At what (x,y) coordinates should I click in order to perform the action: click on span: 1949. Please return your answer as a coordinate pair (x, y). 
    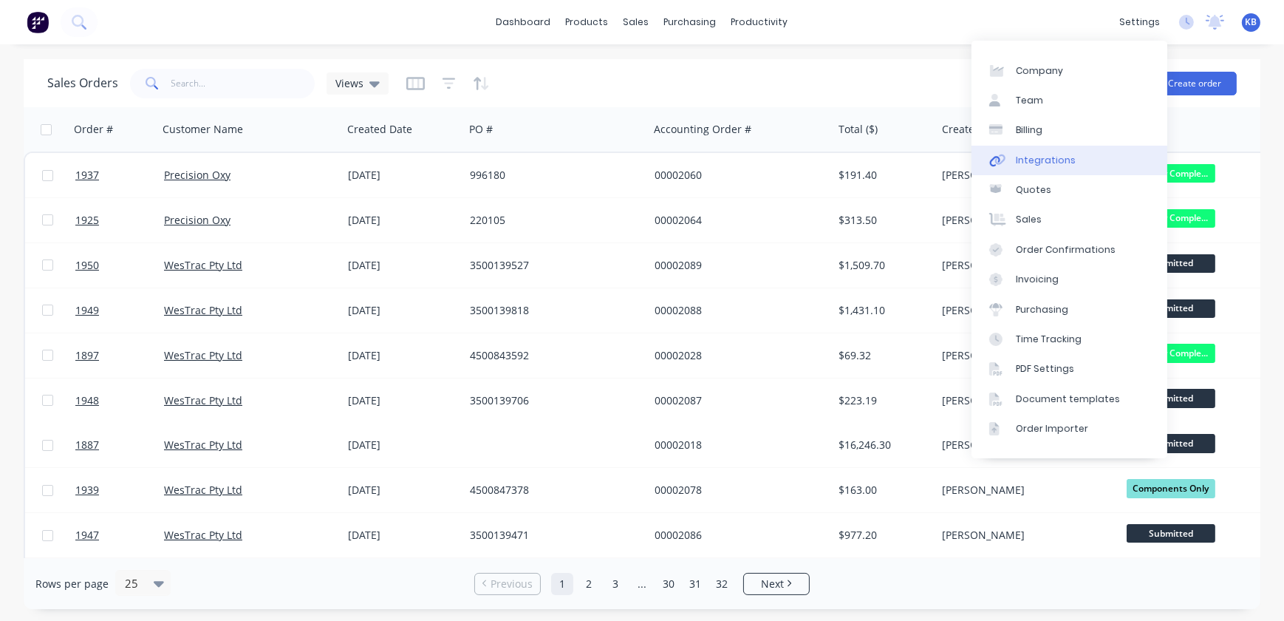
    Looking at the image, I should click on (87, 310).